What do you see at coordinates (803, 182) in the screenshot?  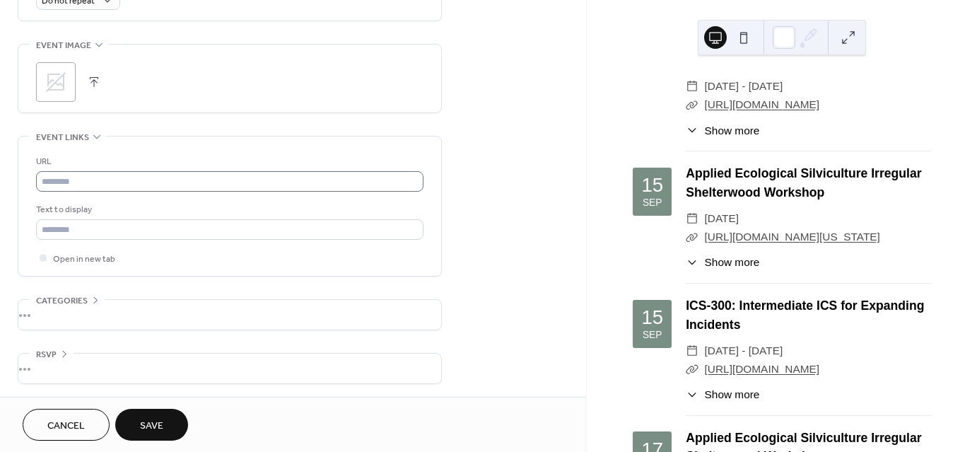 I see `a: Applied Ecological Silviculture Irregular Shelterwood Workshop` at bounding box center [803, 182].